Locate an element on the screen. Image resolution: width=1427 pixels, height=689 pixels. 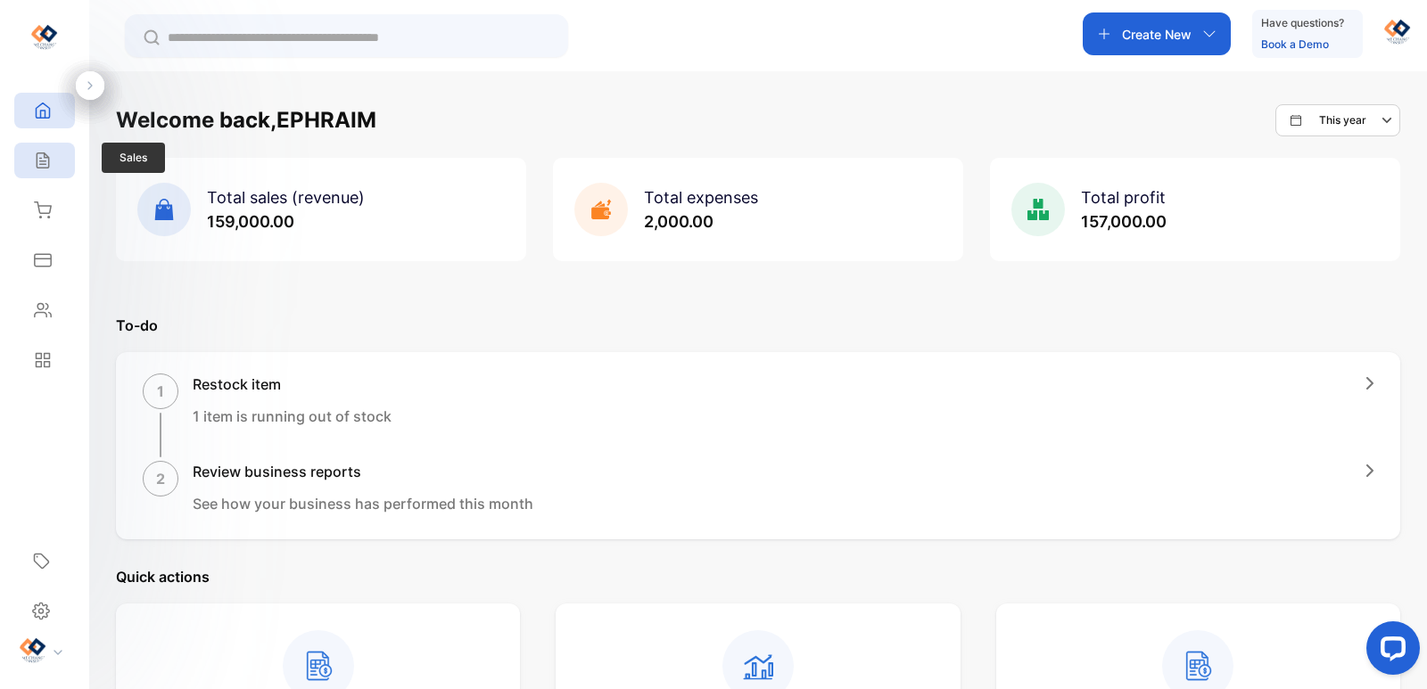
span: Total sales (revenue) is located at coordinates (285, 197).